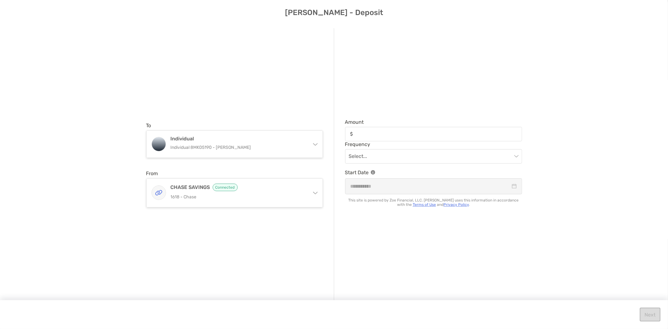  I want to click on img: CHASE SAVINGS, so click(159, 192).